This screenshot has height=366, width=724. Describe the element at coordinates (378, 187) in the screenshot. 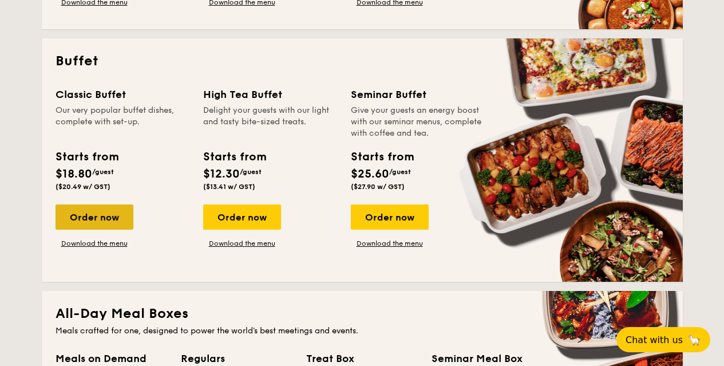

I see `span: ($27.90 w/ GST)` at that location.